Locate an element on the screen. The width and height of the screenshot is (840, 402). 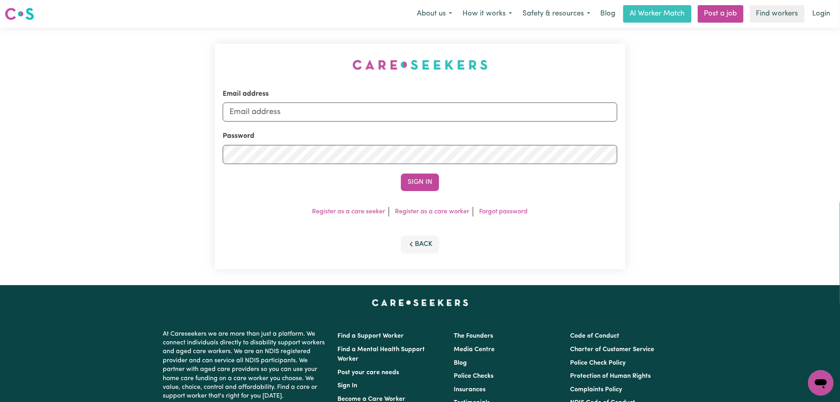
input: Email address is located at coordinates (420, 112).